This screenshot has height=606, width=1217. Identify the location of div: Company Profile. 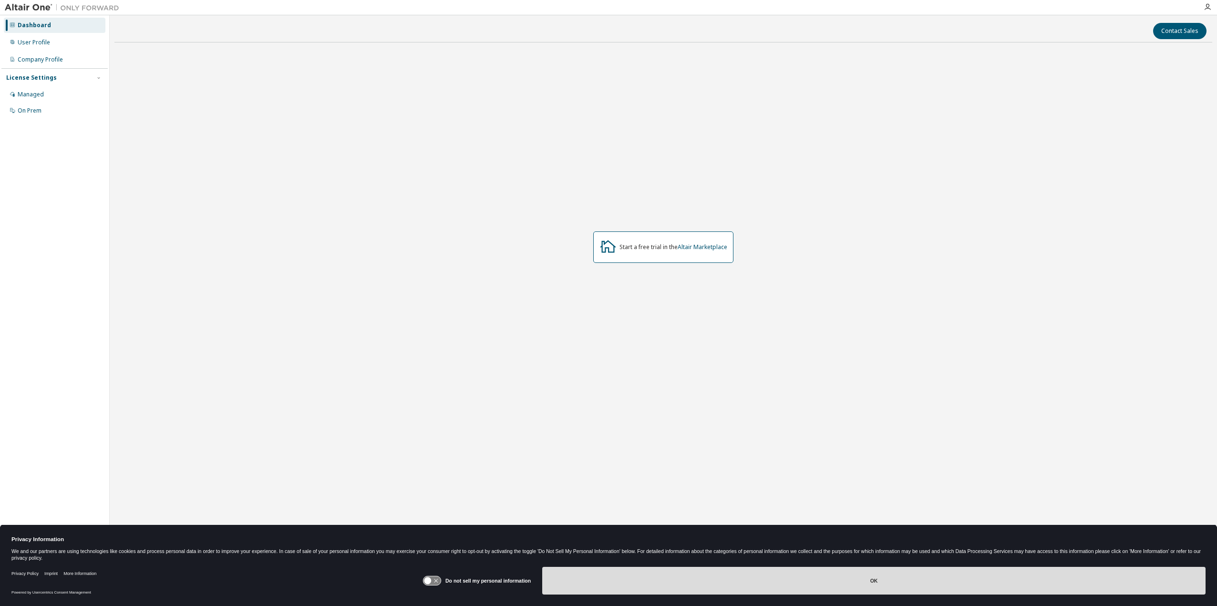
(40, 60).